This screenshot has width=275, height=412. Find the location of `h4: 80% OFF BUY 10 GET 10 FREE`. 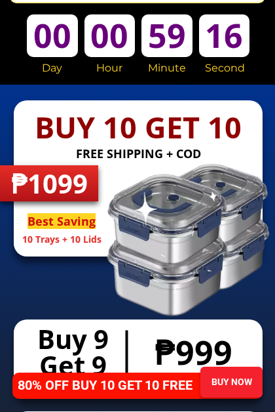

h4: 80% OFF BUY 10 GET 10 FREE is located at coordinates (112, 385).